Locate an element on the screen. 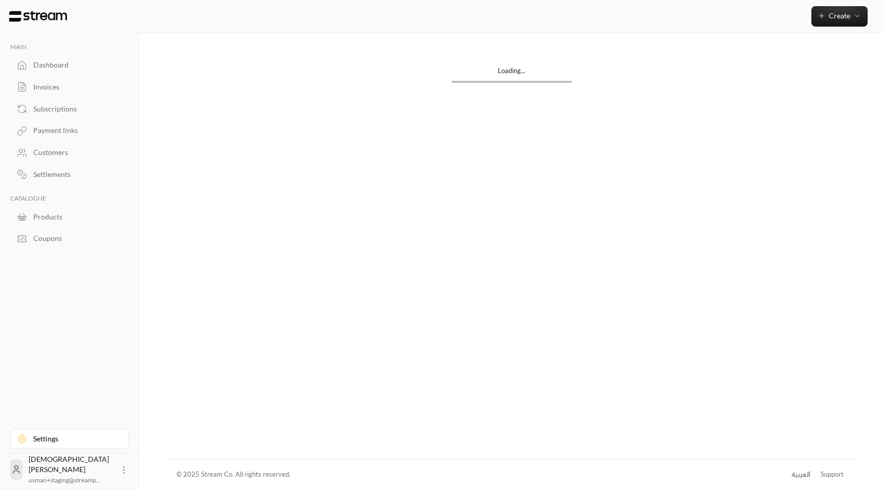 The image size is (884, 490). p: CATALOGUE is located at coordinates (70, 199).